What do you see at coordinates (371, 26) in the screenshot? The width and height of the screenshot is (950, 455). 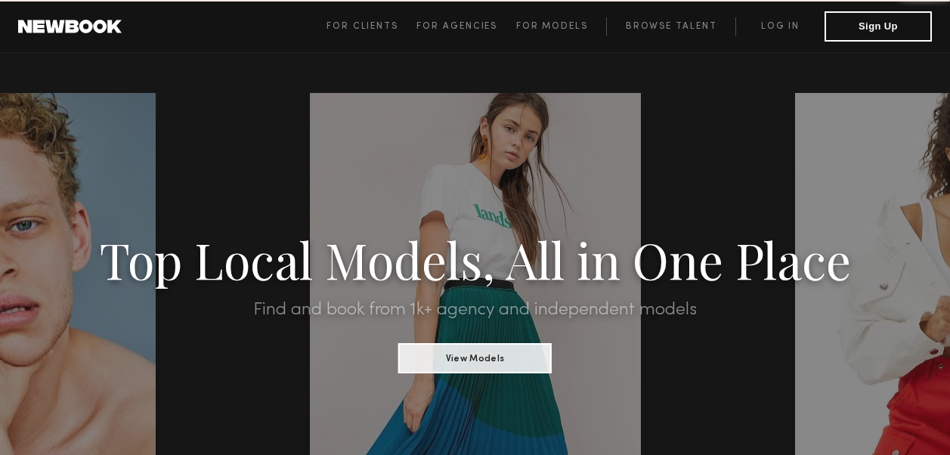 I see `a: For Clients` at bounding box center [371, 26].